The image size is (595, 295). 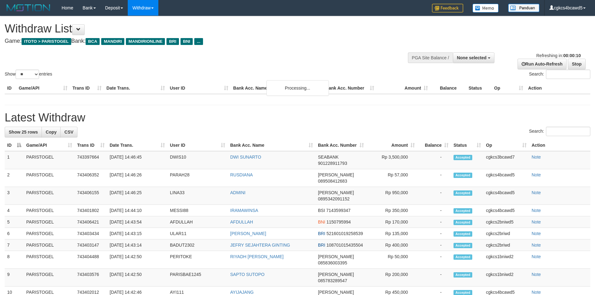 I want to click on img: panduan.png, so click(x=523, y=8).